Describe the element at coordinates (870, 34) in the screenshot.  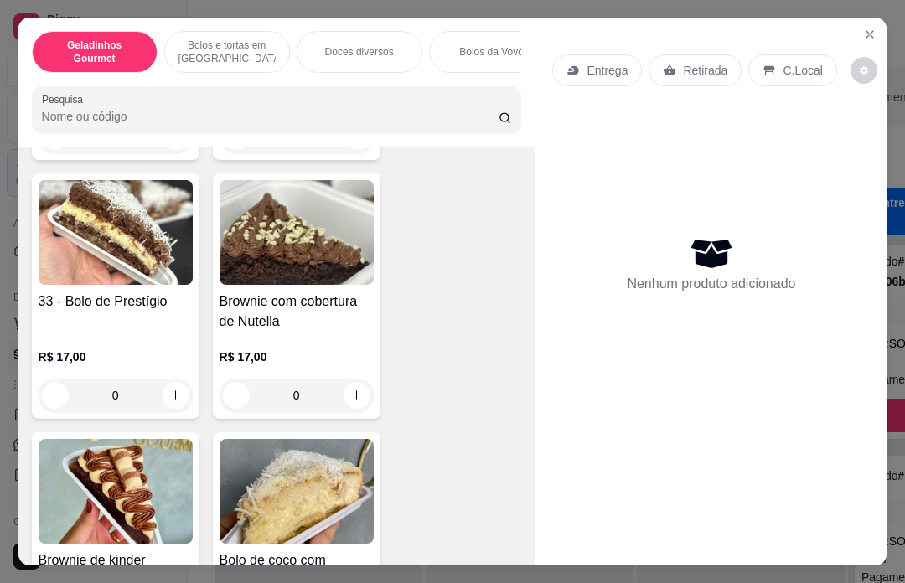
I see `button: Close` at that location.